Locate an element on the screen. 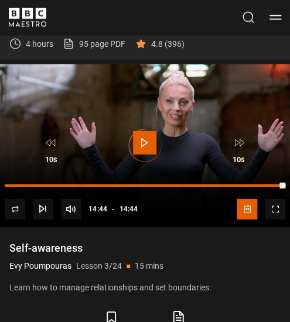 The height and width of the screenshot is (322, 290). a: 95 page PDF is located at coordinates (94, 44).